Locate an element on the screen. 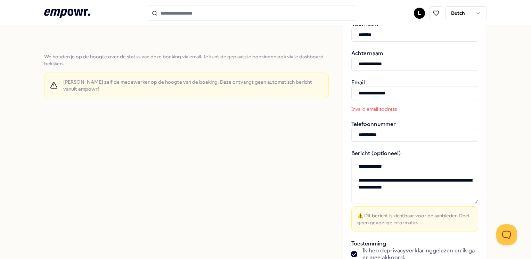 This screenshot has width=531, height=259. button: L is located at coordinates (419, 13).